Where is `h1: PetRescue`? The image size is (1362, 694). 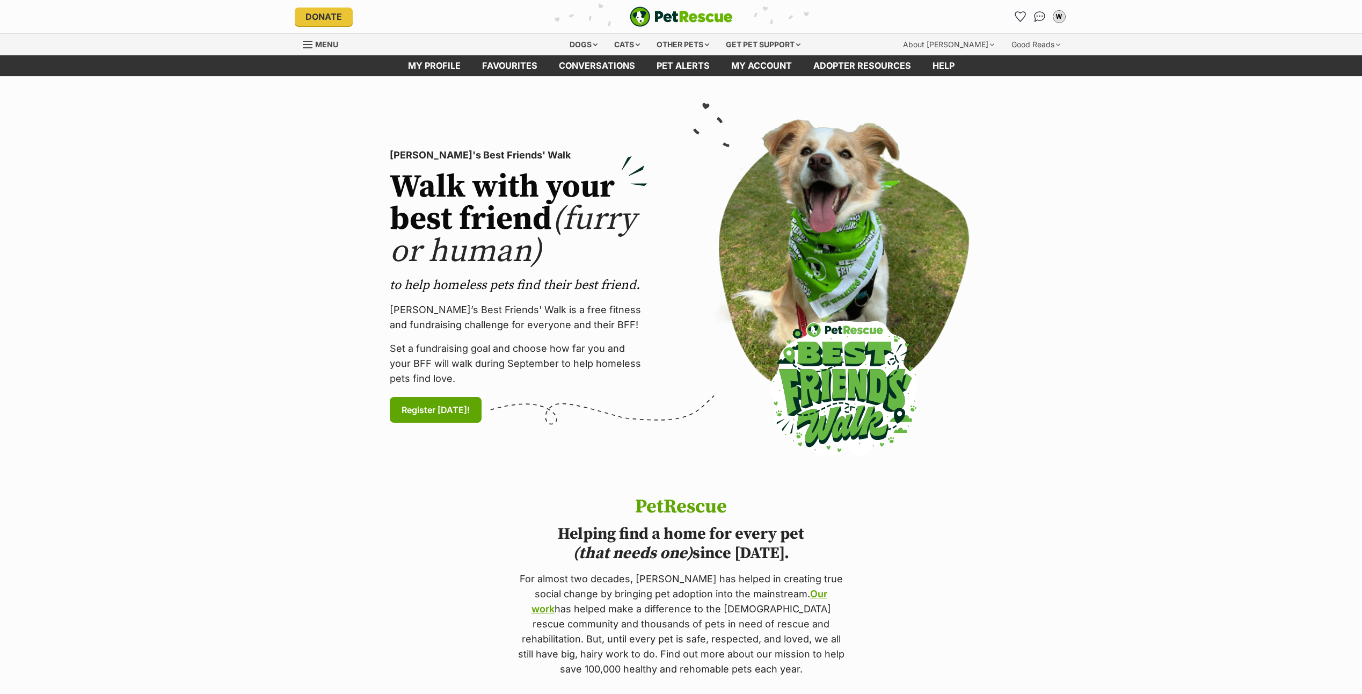 h1: PetRescue is located at coordinates (681, 507).